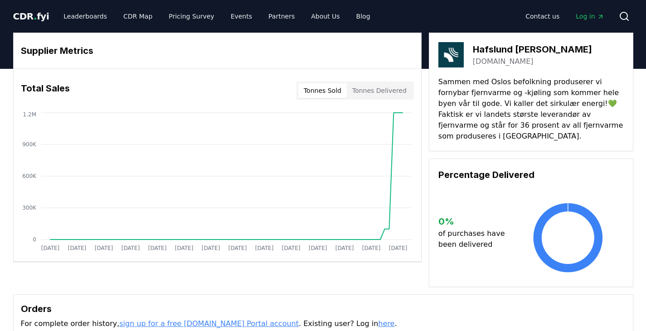  Describe the element at coordinates (29, 145) in the screenshot. I see `tspan: 900K` at that location.